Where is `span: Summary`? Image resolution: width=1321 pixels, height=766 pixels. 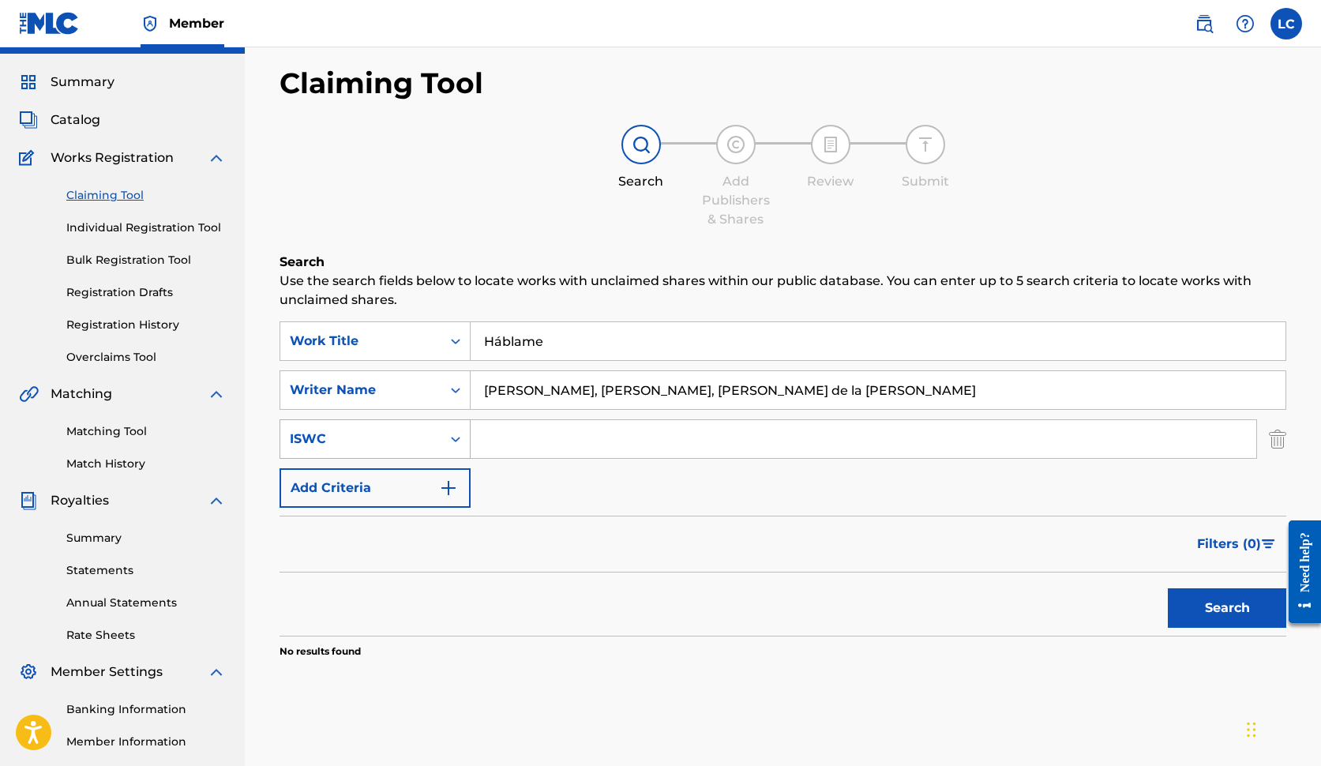
span: Summary is located at coordinates (82, 82).